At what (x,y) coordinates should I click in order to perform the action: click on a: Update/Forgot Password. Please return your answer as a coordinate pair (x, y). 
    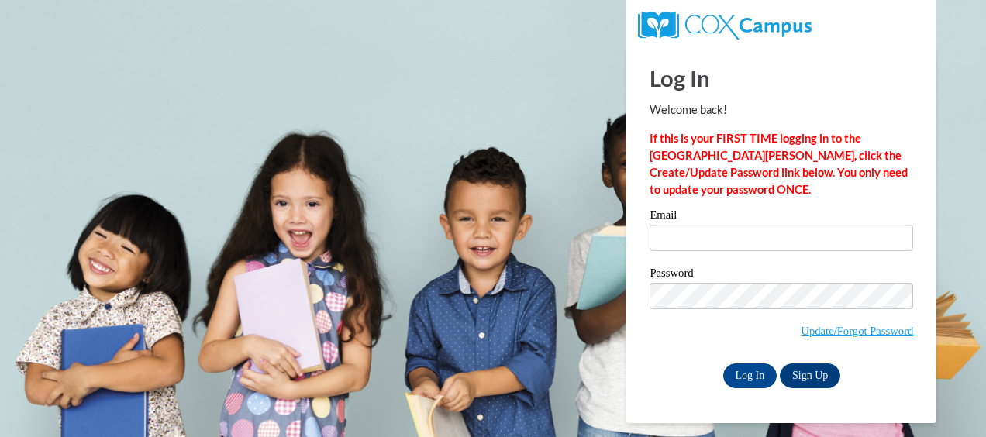
    Looking at the image, I should click on (857, 331).